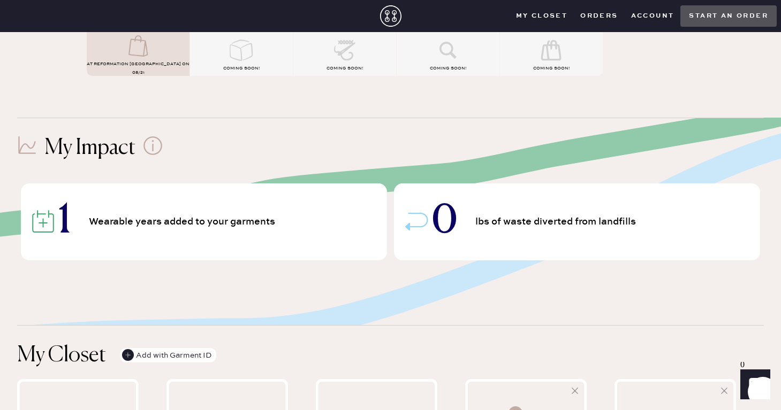 Image resolution: width=781 pixels, height=410 pixels. I want to click on button: Account, so click(652, 16).